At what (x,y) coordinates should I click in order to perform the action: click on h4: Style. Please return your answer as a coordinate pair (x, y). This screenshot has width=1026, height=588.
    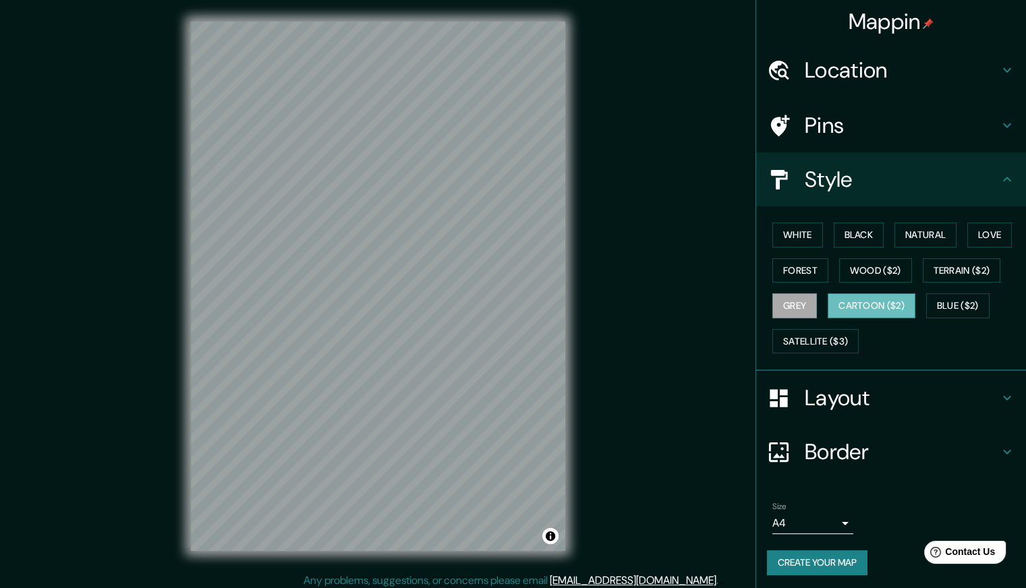
    Looking at the image, I should click on (902, 179).